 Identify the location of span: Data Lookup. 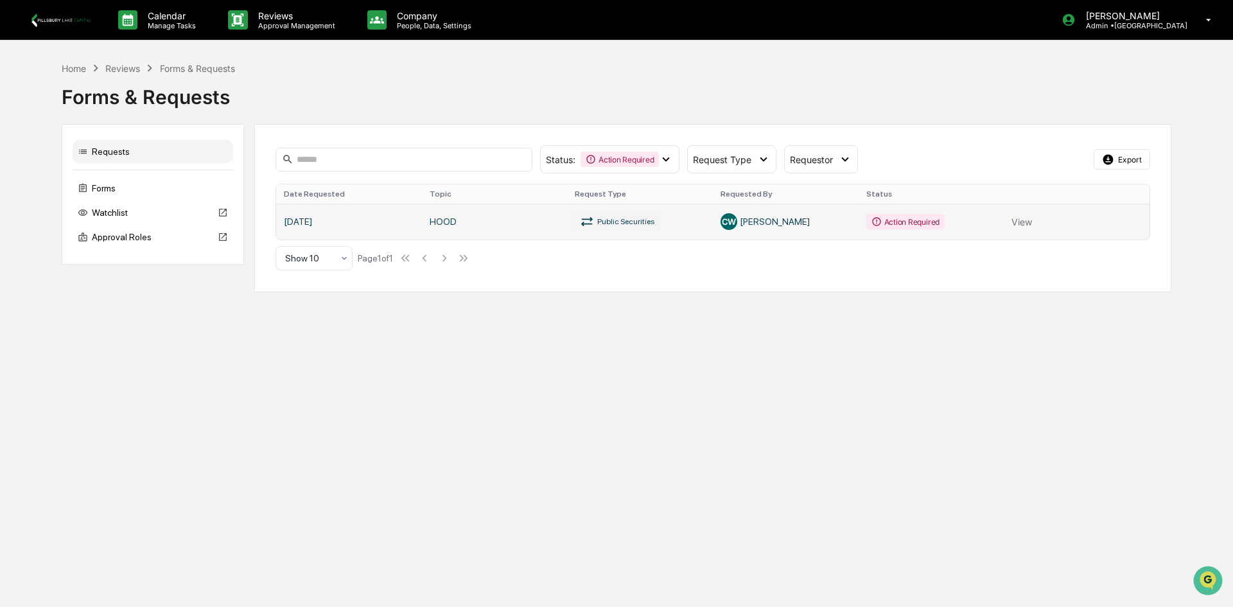
(53, 193).